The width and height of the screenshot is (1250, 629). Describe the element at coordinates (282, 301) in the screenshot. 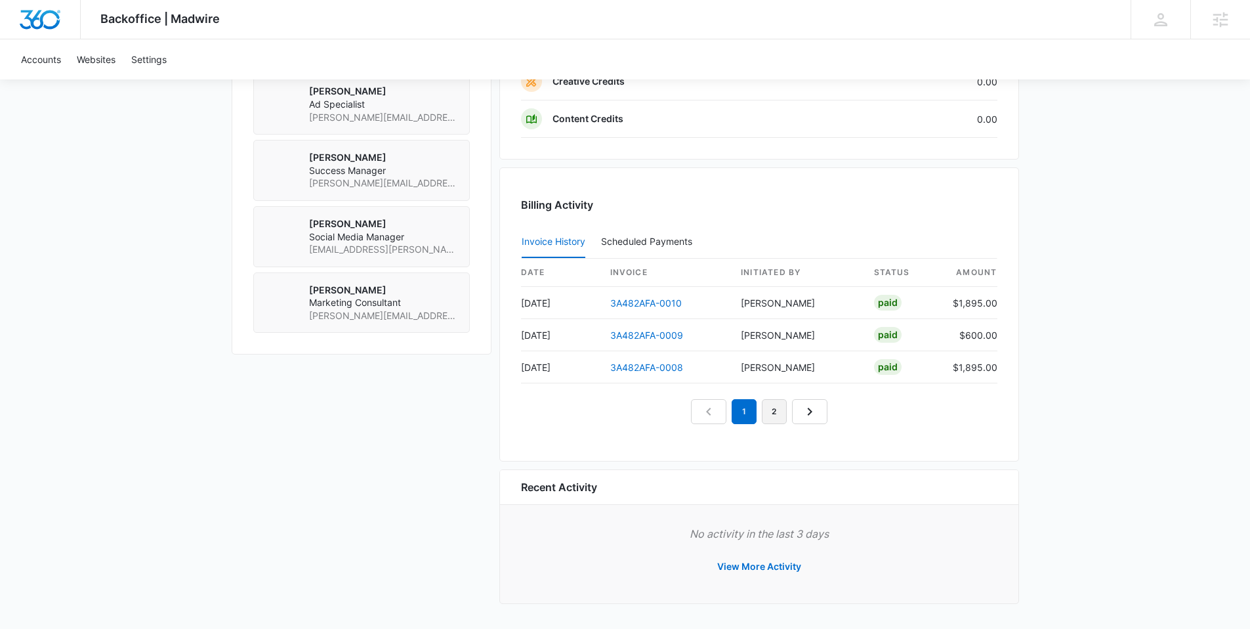

I see `img: Richard Sauter` at that location.